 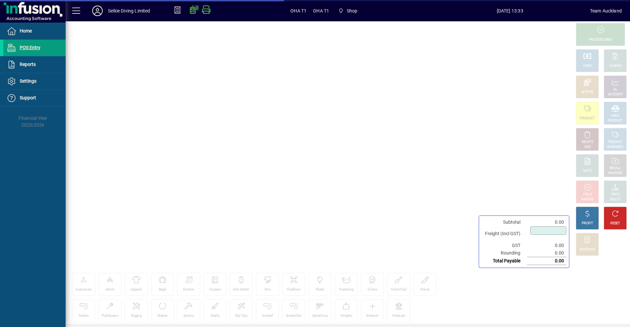 I want to click on div: Gloves, so click(x=372, y=290).